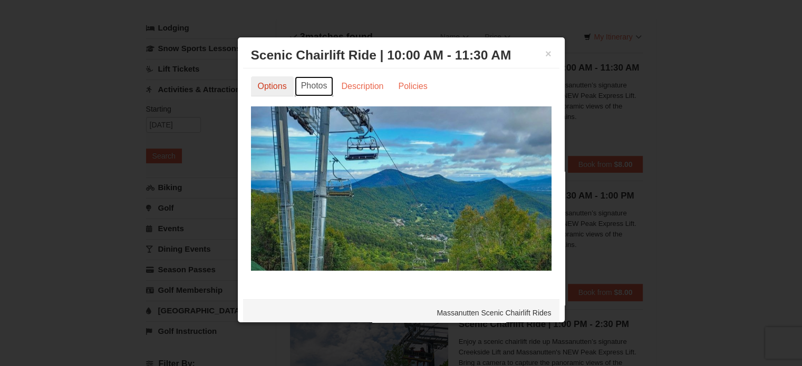 The image size is (802, 366). Describe the element at coordinates (314, 86) in the screenshot. I see `a: Photos` at that location.